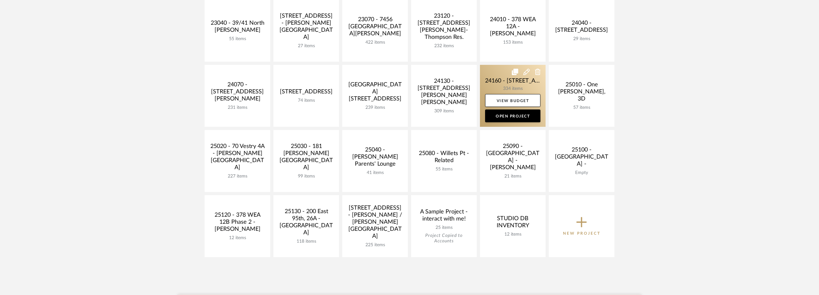 Image resolution: width=819 pixels, height=295 pixels. Describe the element at coordinates (512, 42) in the screenshot. I see `div: 153 items` at that location.